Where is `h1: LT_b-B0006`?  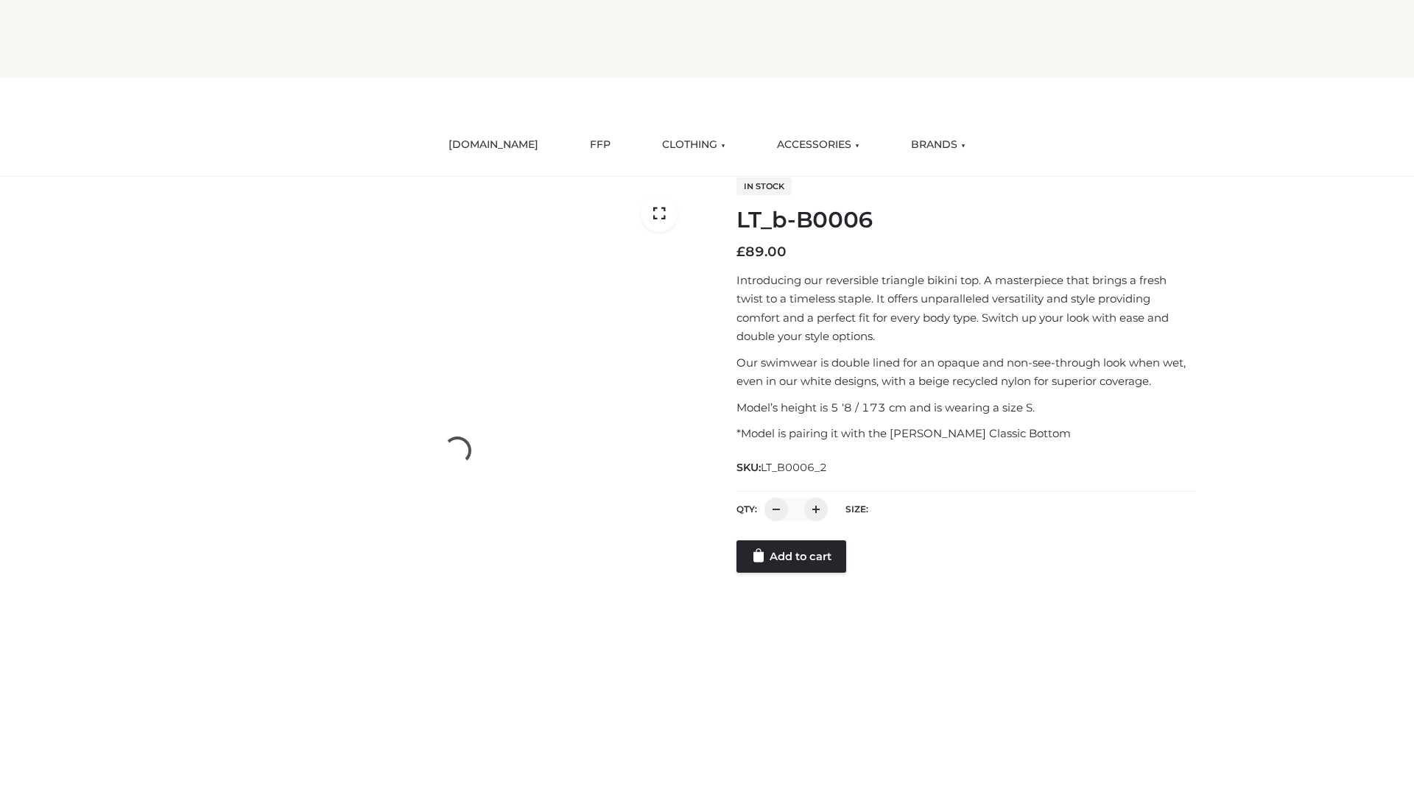
h1: LT_b-B0006 is located at coordinates (965, 220).